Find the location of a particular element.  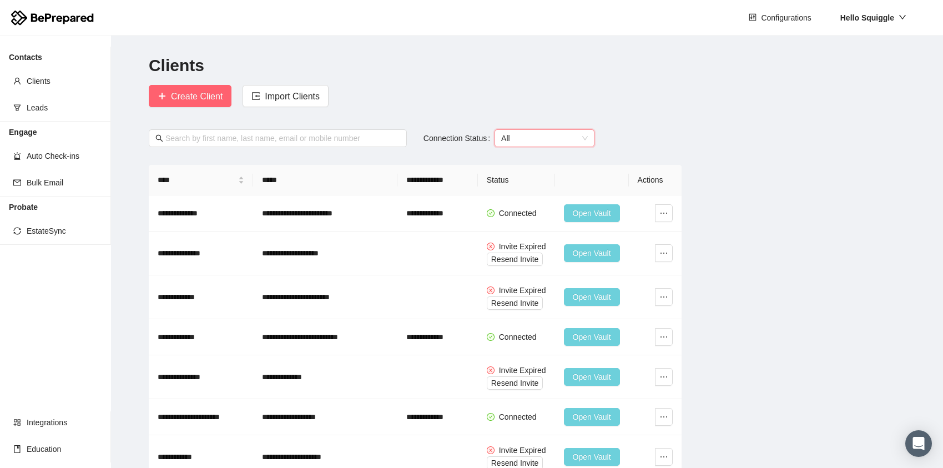

span: user is located at coordinates (17, 81).